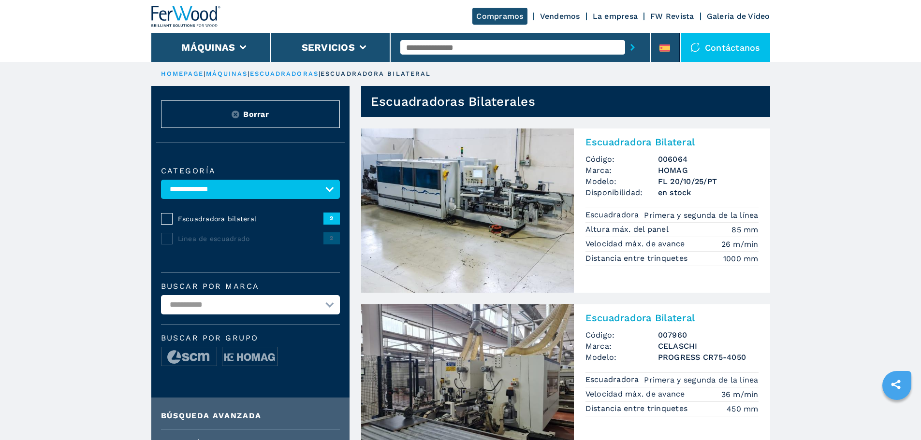  What do you see at coordinates (250, 416) in the screenshot?
I see `div: Búsqueda avanzada` at bounding box center [250, 416].